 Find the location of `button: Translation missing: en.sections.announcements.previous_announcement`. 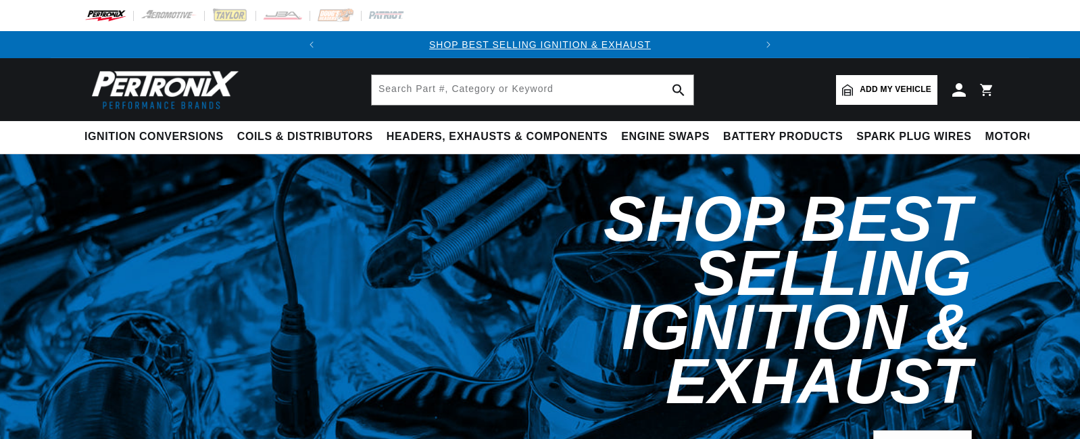

button: Translation missing: en.sections.announcements.previous_announcement is located at coordinates (312, 45).